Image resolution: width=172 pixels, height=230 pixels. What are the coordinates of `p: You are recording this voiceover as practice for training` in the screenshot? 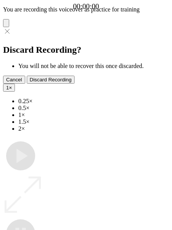 It's located at (86, 10).